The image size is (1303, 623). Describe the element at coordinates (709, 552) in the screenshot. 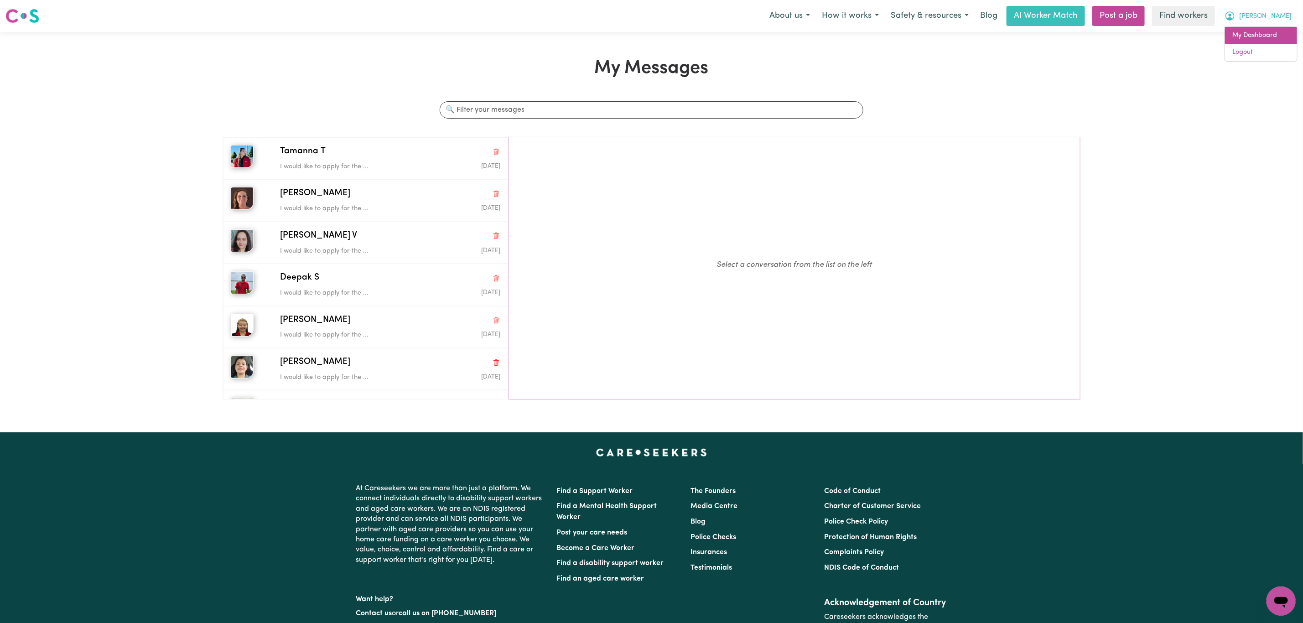

I see `a: Insurances` at that location.